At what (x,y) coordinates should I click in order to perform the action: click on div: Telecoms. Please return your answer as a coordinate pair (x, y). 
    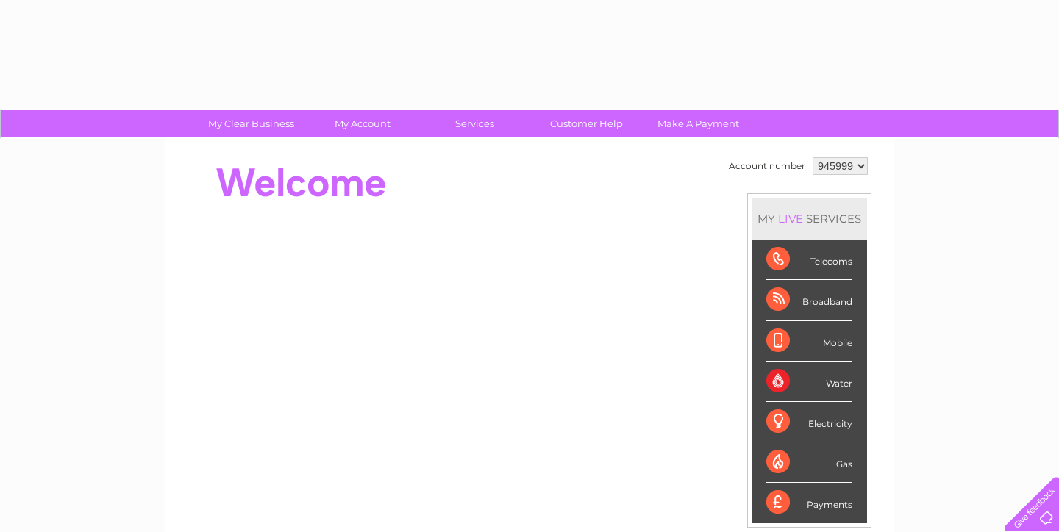
    Looking at the image, I should click on (809, 260).